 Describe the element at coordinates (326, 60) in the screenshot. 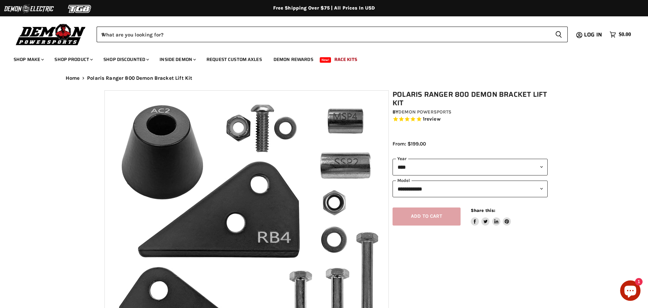

I see `span: New!` at that location.